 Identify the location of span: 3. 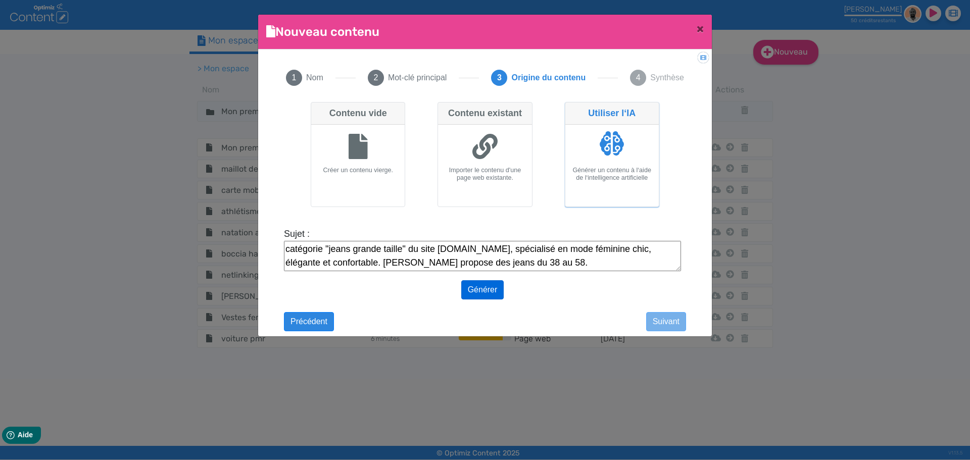
(499, 78).